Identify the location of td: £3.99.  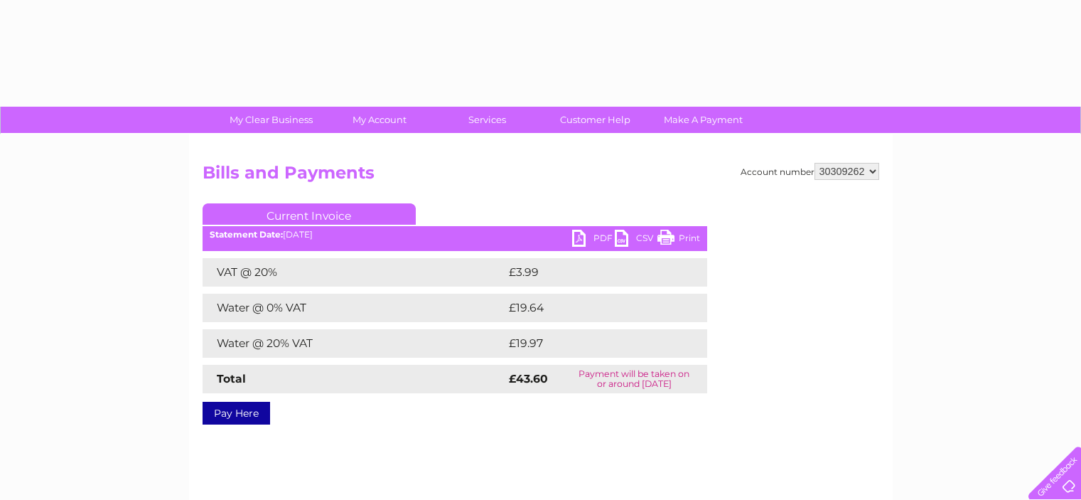
(590, 272).